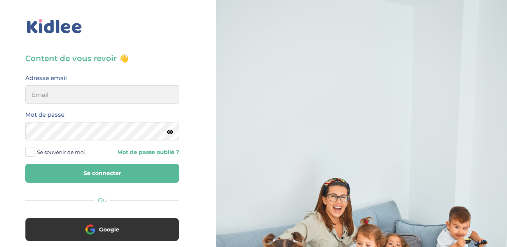 This screenshot has width=507, height=247. Describe the element at coordinates (102, 173) in the screenshot. I see `button: Se connecter` at that location.